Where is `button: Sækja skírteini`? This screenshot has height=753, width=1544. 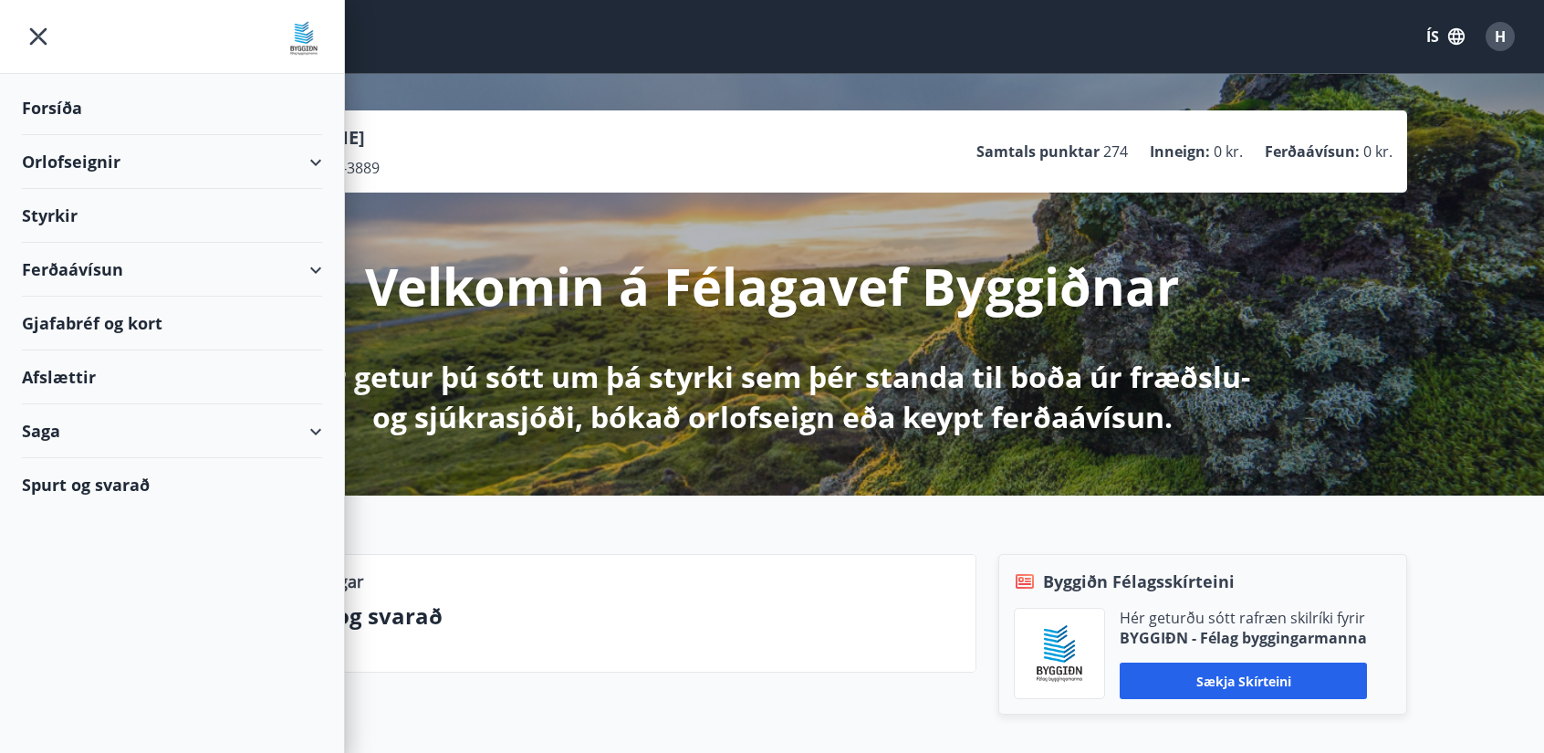
button: Sækja skírteini is located at coordinates (1243, 681).